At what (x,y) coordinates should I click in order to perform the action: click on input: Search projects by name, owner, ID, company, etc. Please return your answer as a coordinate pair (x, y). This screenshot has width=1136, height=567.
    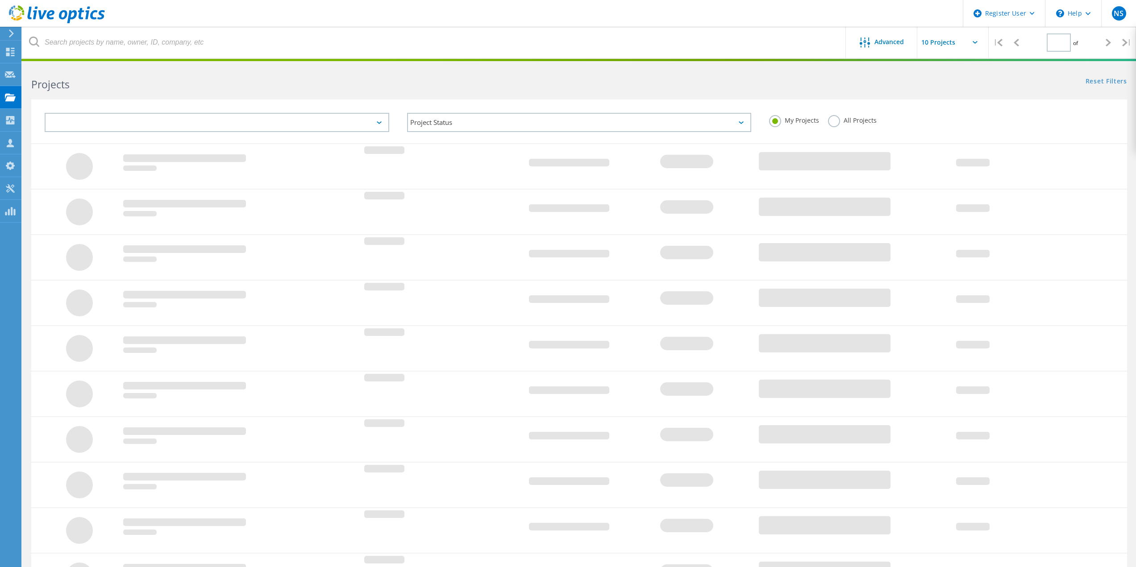
    Looking at the image, I should click on (434, 42).